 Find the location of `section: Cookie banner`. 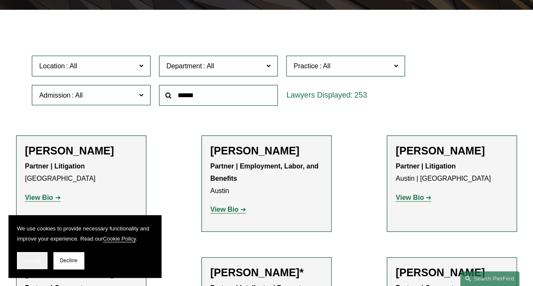

section: Cookie banner is located at coordinates (85, 246).